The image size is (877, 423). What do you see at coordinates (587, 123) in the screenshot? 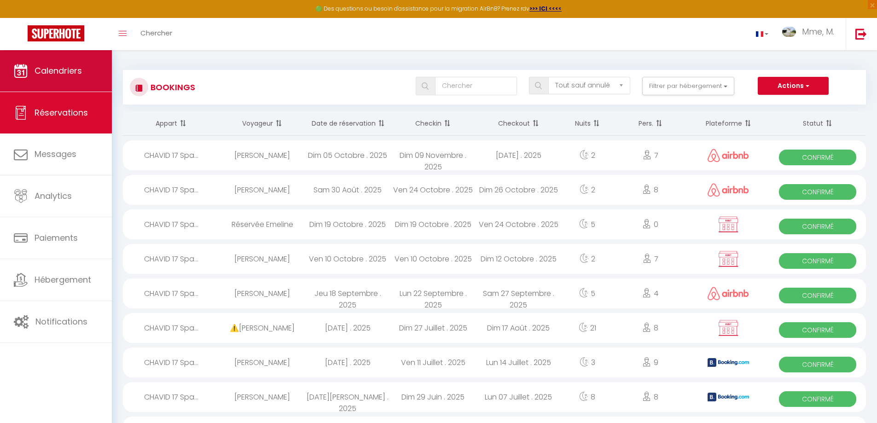
I see `th: Sort by nights` at bounding box center [587, 123].